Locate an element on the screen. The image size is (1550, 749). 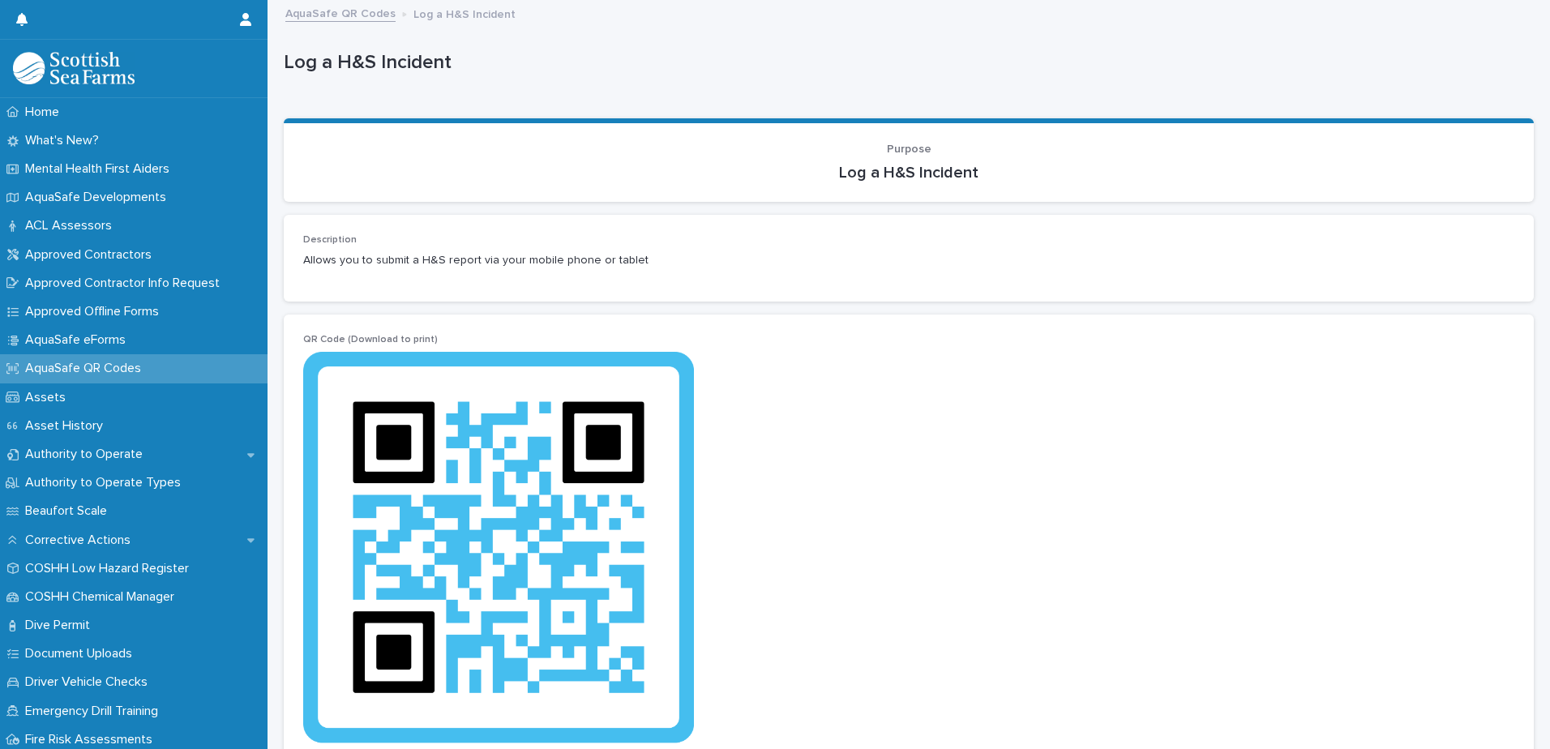
p: AquaSafe QR Codes is located at coordinates (86, 368).